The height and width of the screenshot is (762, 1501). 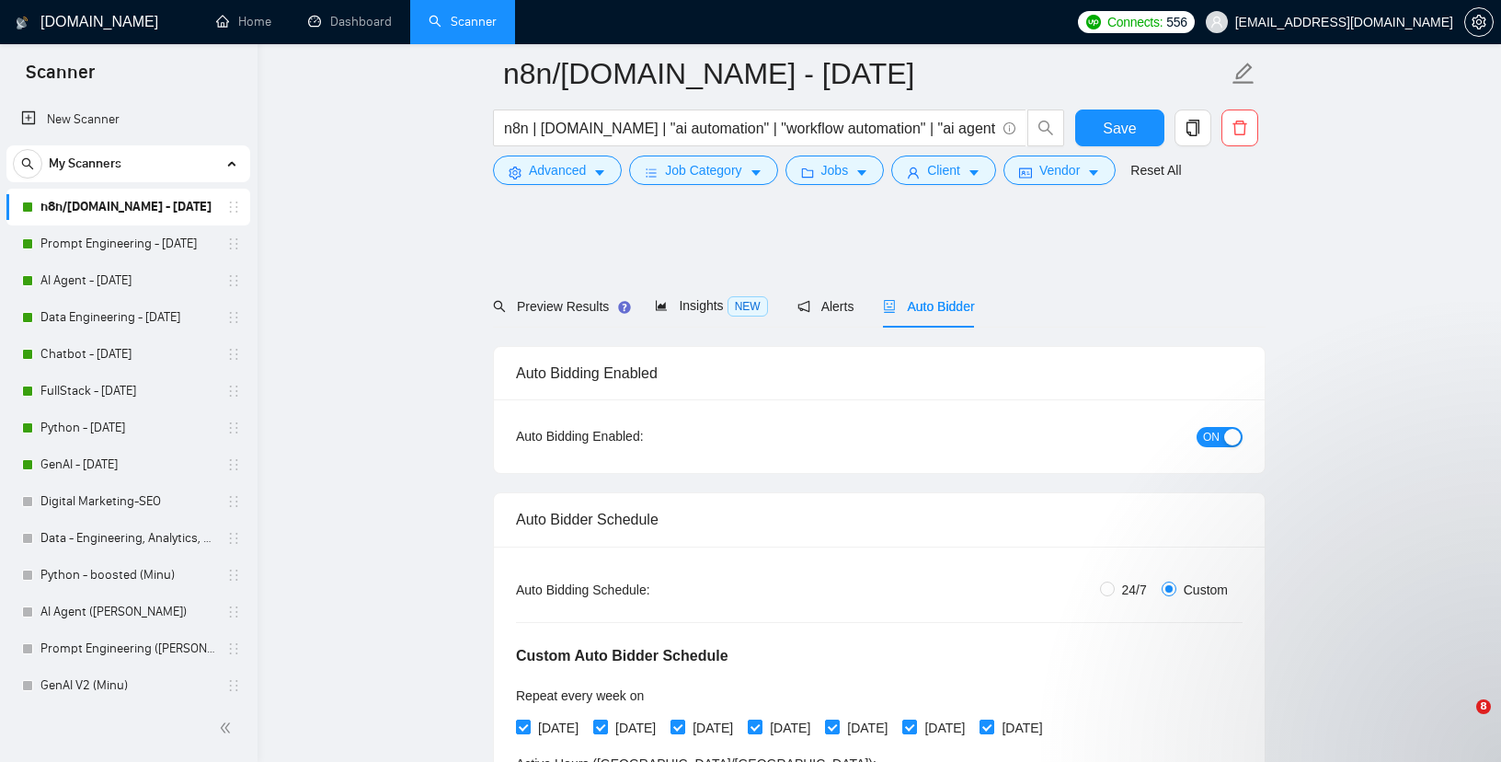 I want to click on span: Advanced, so click(x=557, y=170).